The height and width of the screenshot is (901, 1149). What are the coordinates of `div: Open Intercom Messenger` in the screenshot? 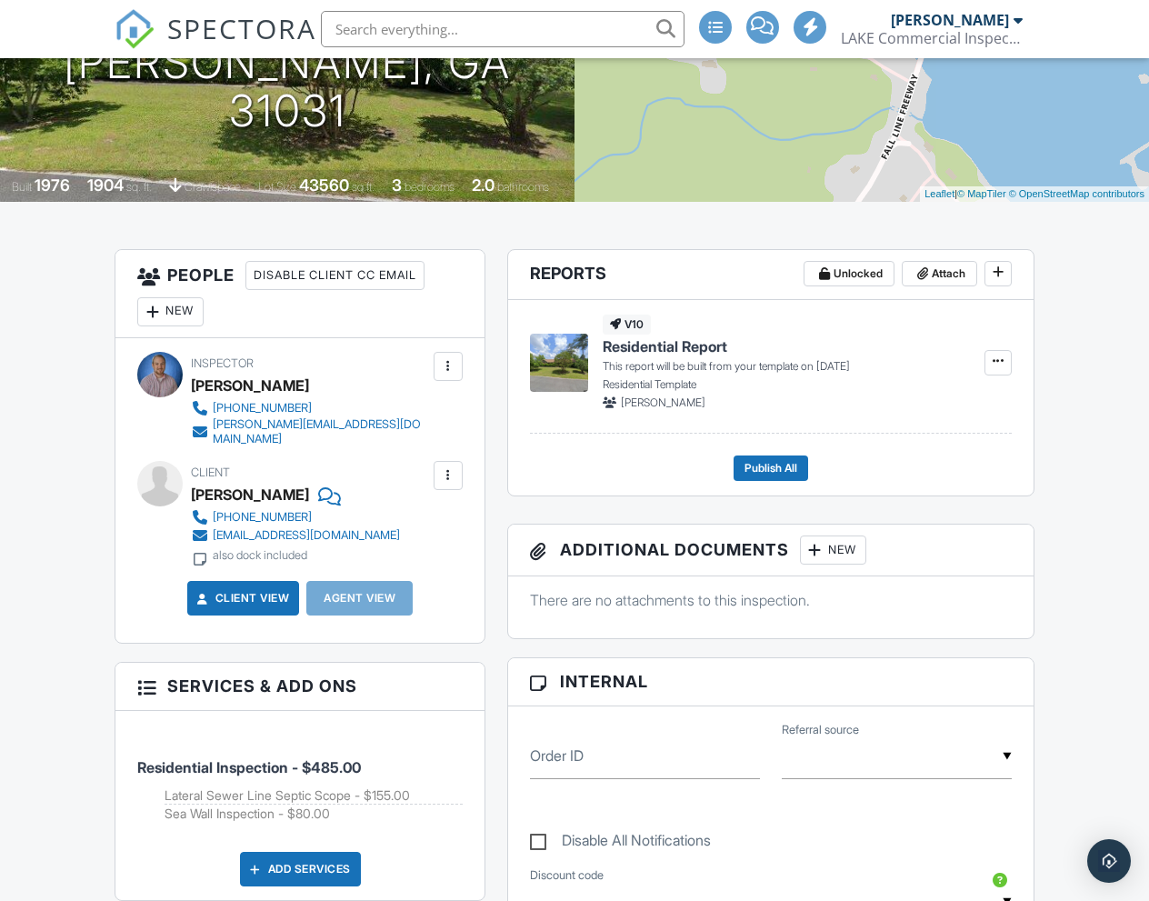 It's located at (1109, 861).